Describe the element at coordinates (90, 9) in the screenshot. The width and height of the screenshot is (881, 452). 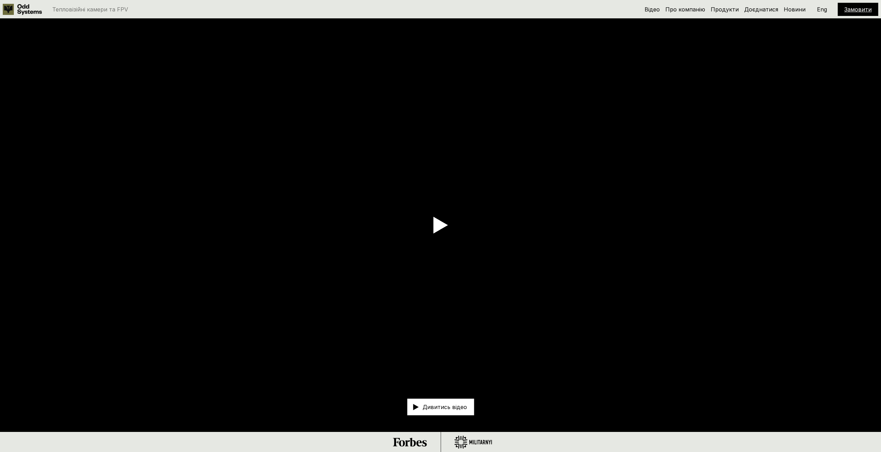
I see `p: Тепловізійні камери та FPV` at that location.